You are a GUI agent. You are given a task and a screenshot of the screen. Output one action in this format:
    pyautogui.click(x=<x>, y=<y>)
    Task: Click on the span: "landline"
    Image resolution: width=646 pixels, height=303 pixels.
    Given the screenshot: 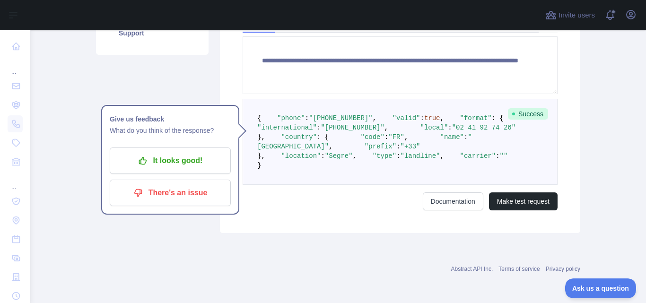 What is the action you would take?
    pyautogui.click(x=420, y=156)
    